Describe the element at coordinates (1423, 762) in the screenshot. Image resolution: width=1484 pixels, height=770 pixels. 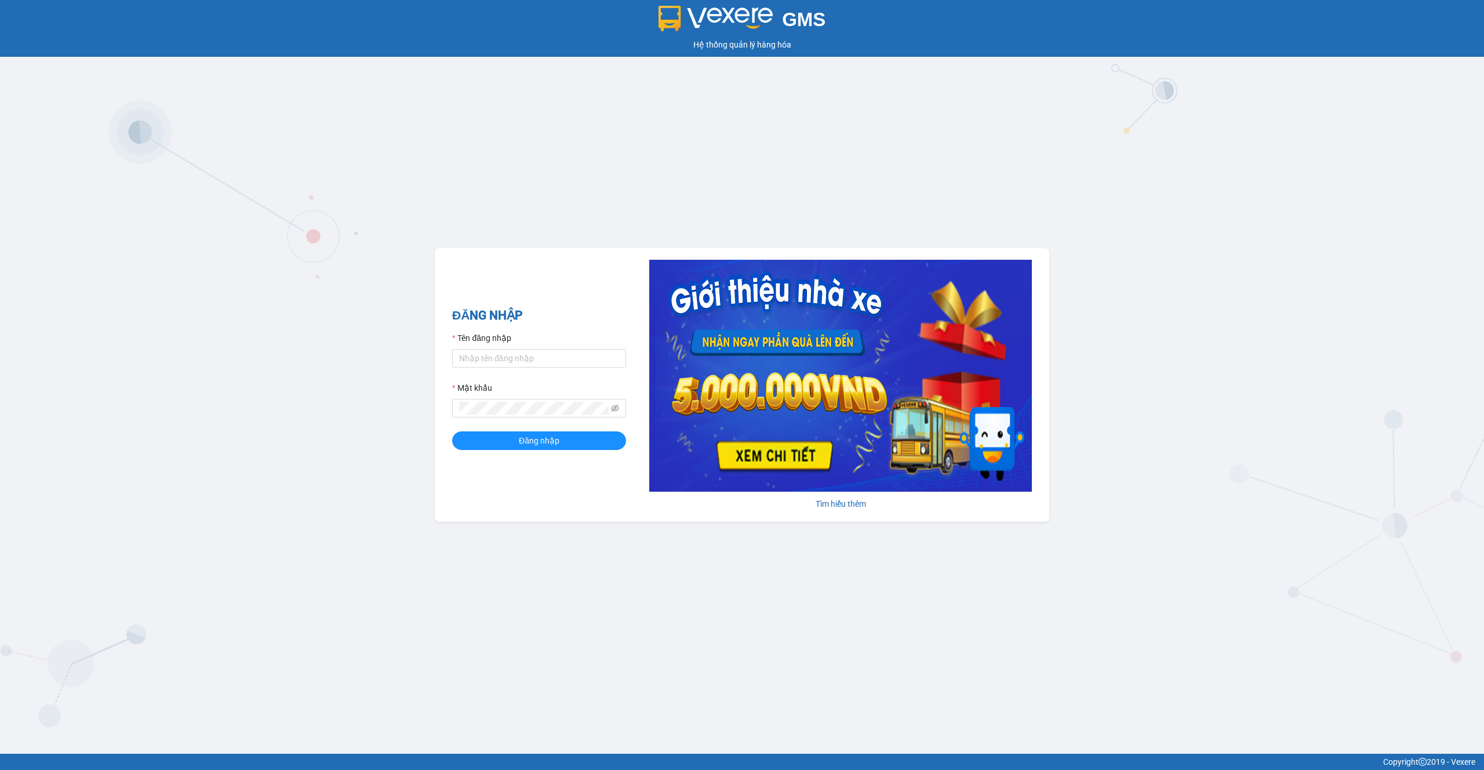
I see `span: copyright` at that location.